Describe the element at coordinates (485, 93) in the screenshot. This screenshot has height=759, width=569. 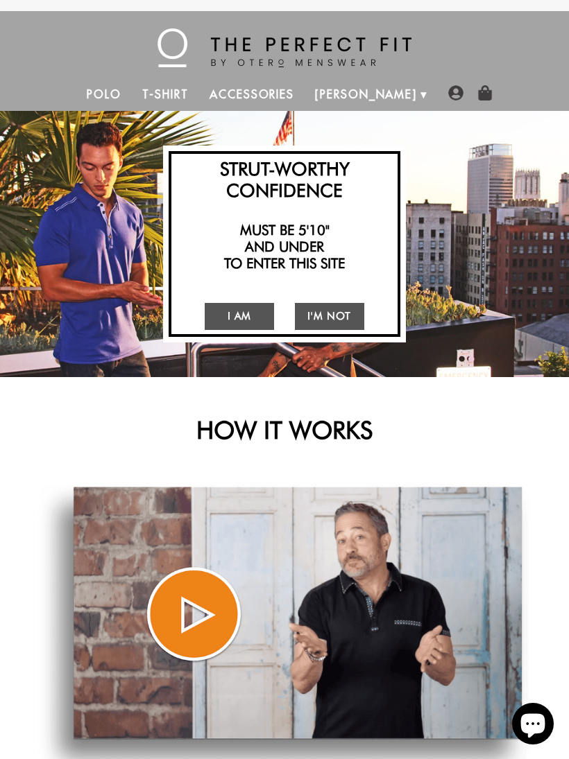
I see `img: shopping-bag-icon.png` at that location.